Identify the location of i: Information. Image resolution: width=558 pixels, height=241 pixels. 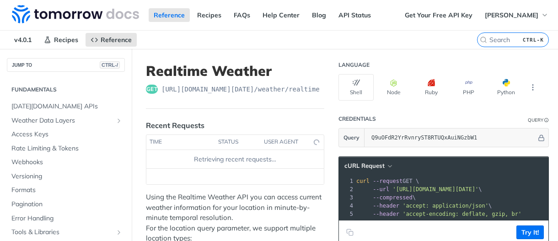
(546, 120).